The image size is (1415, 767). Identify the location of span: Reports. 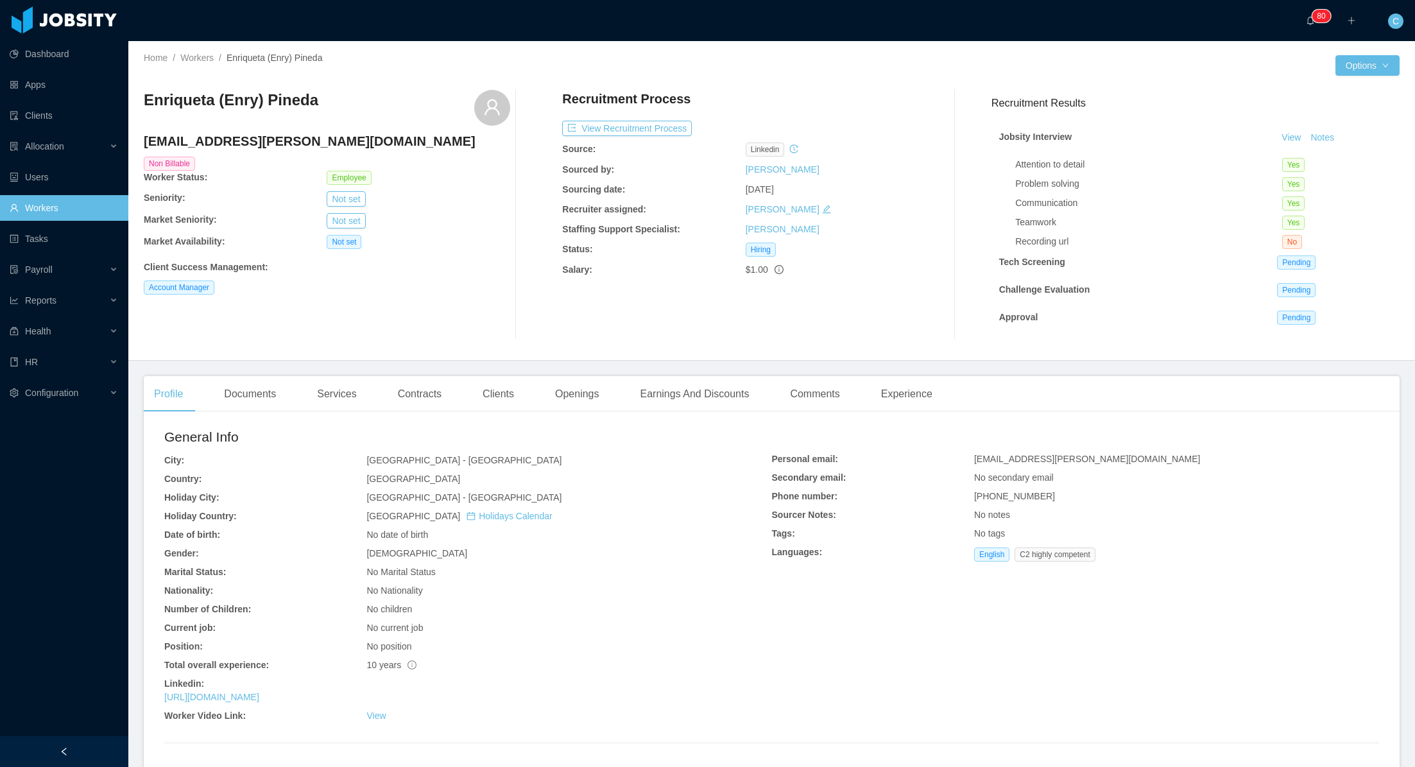
(40, 300).